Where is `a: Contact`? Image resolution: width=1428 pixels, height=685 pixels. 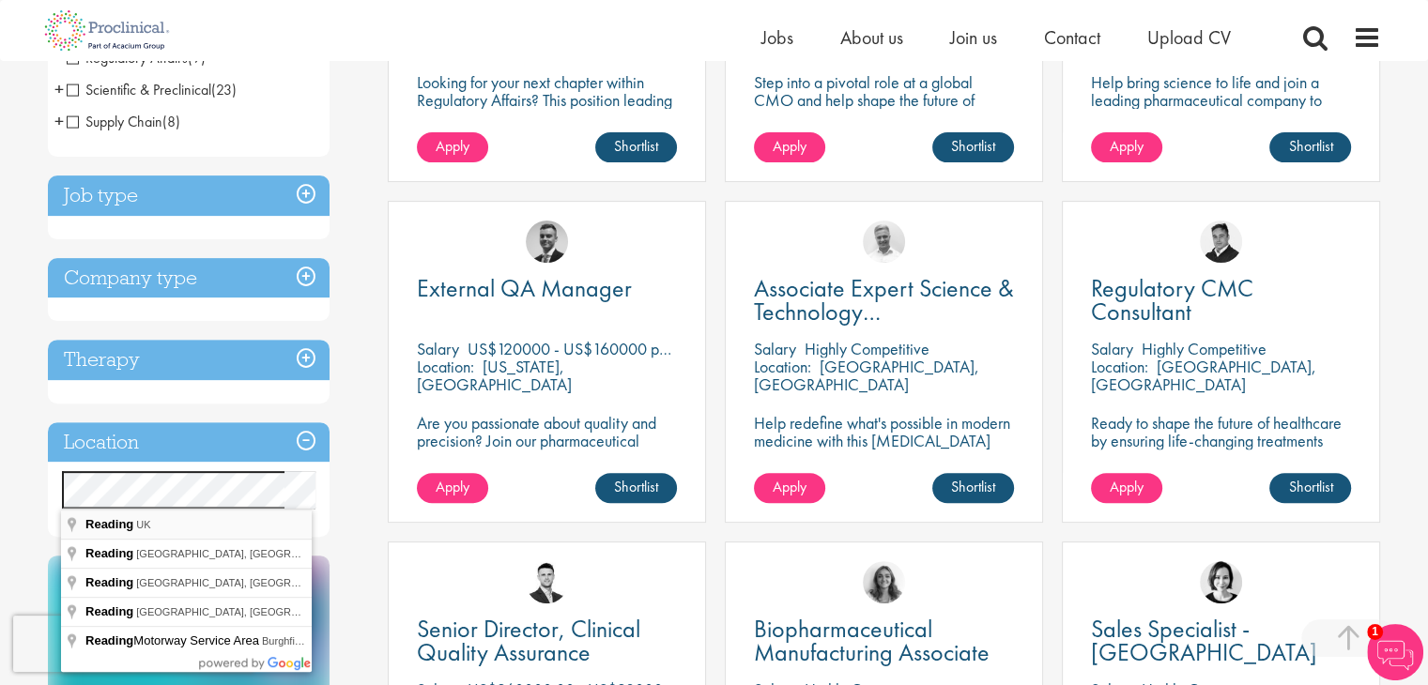
a: Contact is located at coordinates (1072, 38).